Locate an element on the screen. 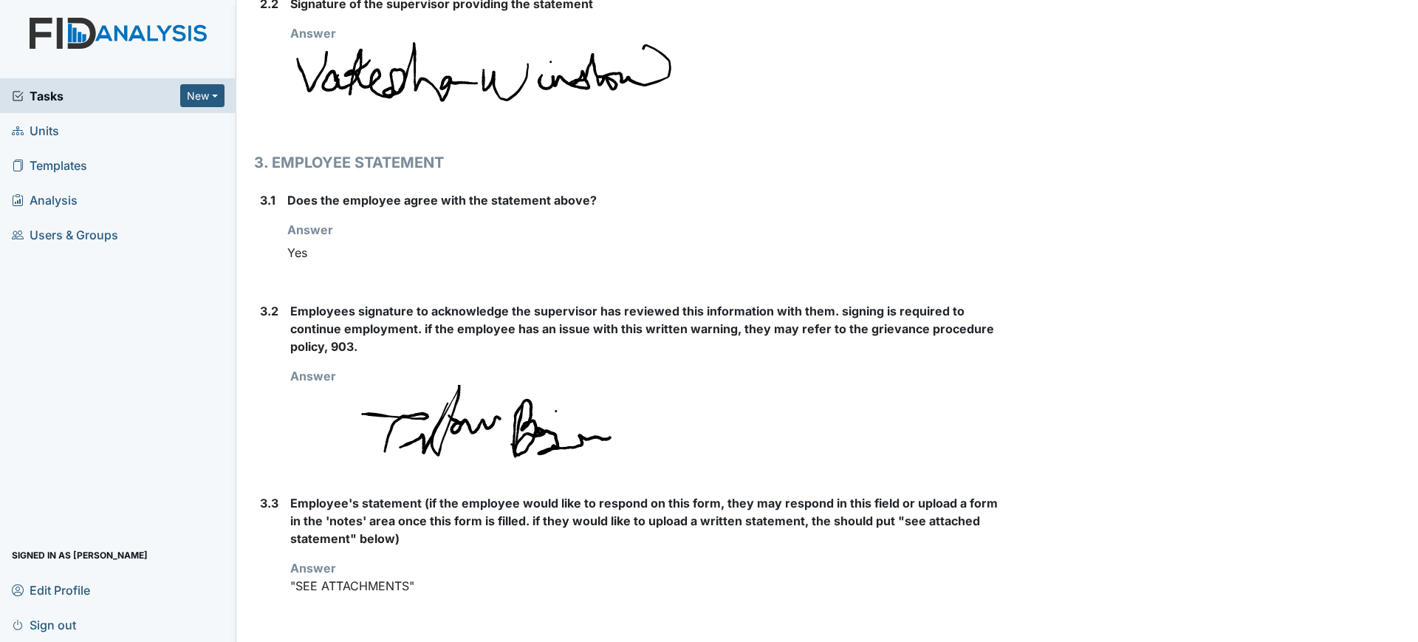 Image resolution: width=1418 pixels, height=642 pixels. button: New is located at coordinates (202, 95).